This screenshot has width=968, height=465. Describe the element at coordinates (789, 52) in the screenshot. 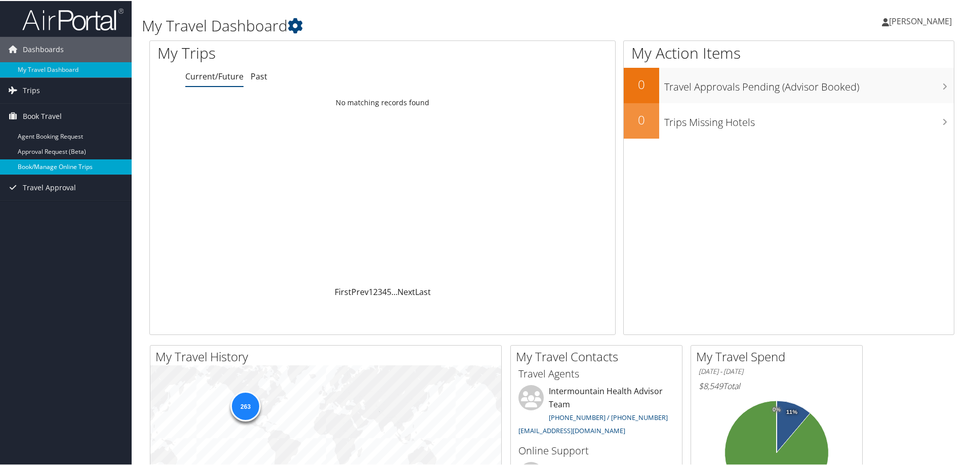

I see `h1: My Action Items` at that location.